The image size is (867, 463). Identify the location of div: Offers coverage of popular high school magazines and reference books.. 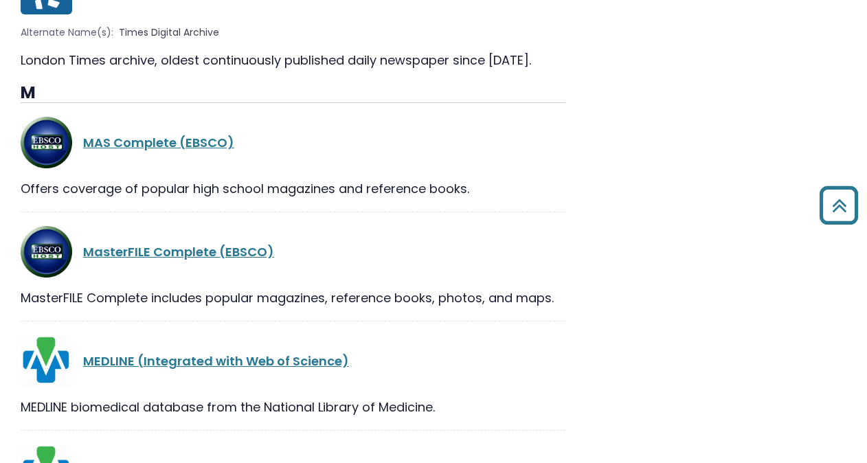
(293, 188).